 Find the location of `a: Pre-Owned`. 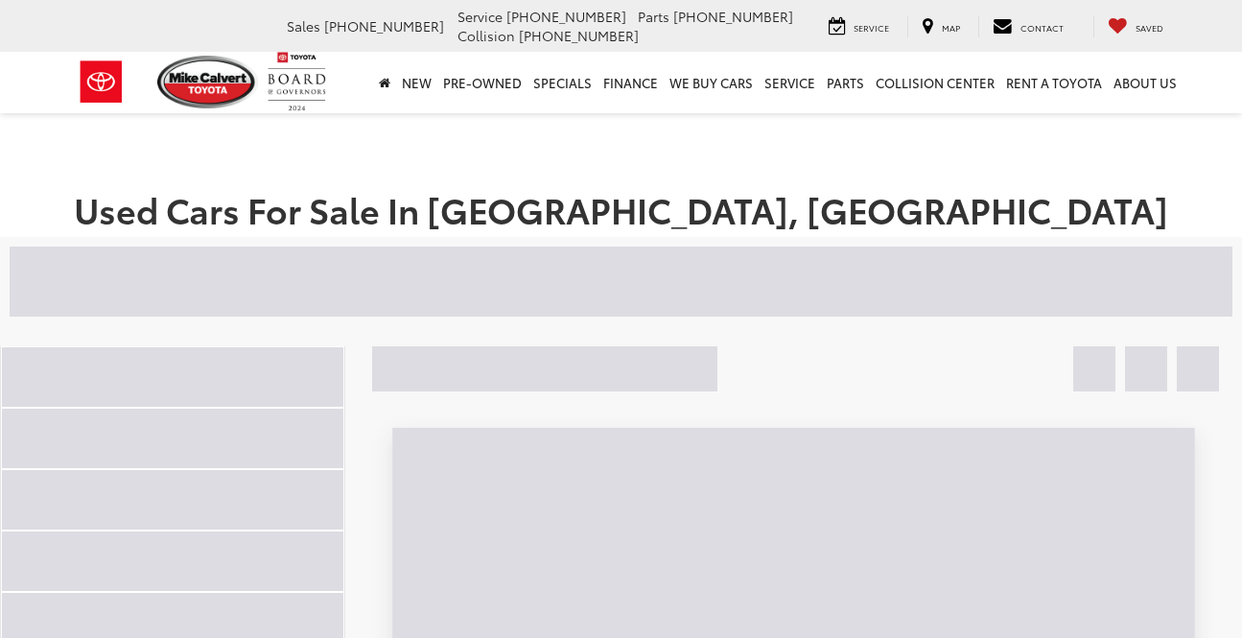

a: Pre-Owned is located at coordinates (483, 82).